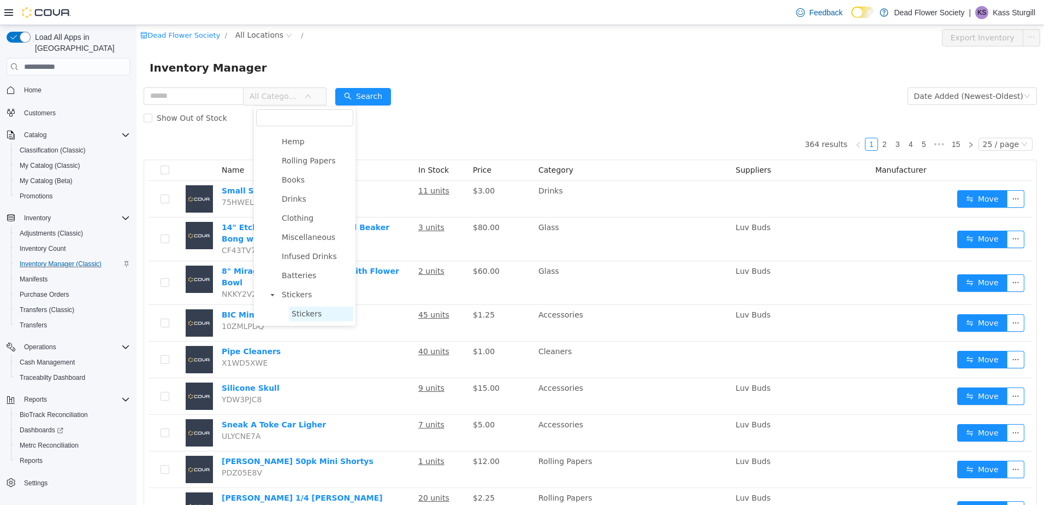  What do you see at coordinates (108, 337) in the screenshot?
I see `span: X1WD5XWE` at bounding box center [108, 337].